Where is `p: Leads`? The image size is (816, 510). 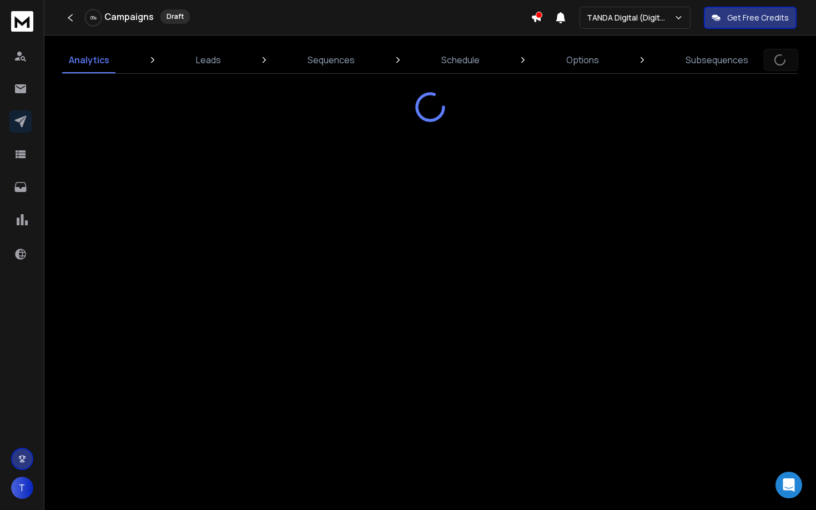 p: Leads is located at coordinates (208, 60).